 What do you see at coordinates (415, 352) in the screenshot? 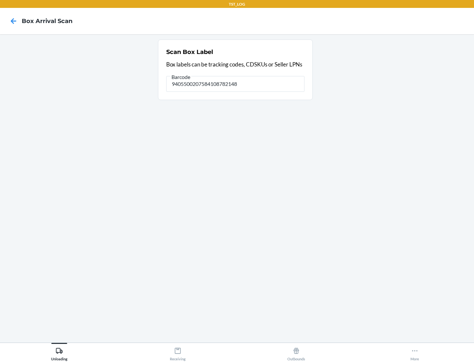
I see `button: More` at bounding box center [415, 352].